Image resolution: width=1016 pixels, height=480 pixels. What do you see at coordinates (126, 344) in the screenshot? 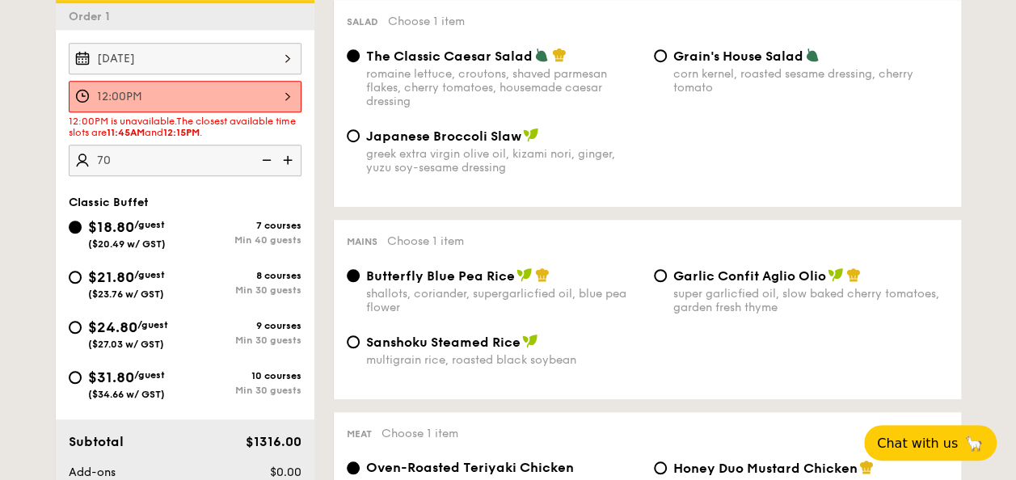
I see `span: ($27.03 w/ GST)` at bounding box center [126, 344].